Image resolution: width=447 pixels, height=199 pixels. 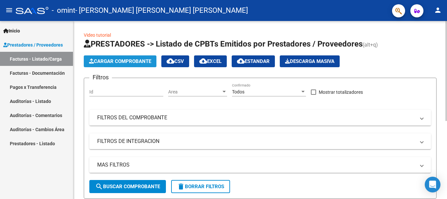 I want to click on button: Borrar Filtros, so click(x=201, y=186).